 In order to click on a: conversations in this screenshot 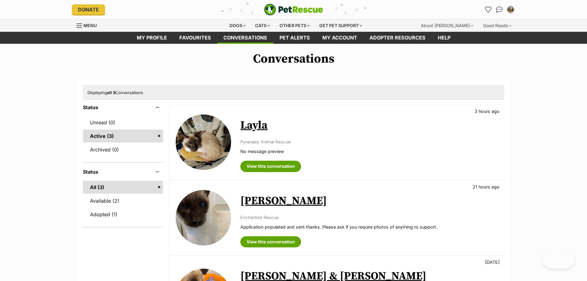, I will do `click(245, 38)`.